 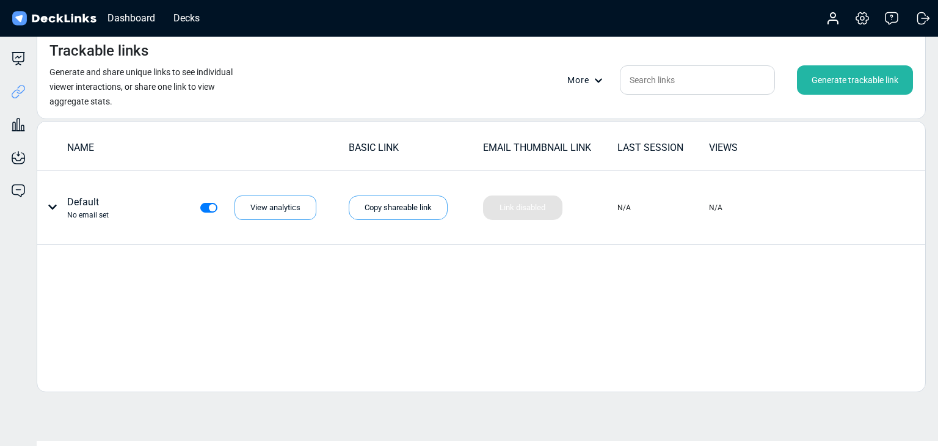 What do you see at coordinates (855, 80) in the screenshot?
I see `div: Generate trackable link` at bounding box center [855, 80].